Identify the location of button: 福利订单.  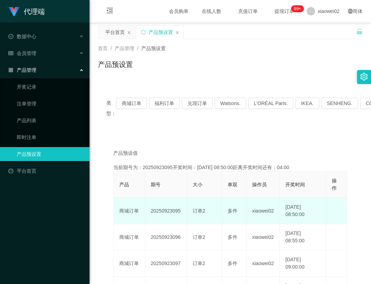
(164, 103).